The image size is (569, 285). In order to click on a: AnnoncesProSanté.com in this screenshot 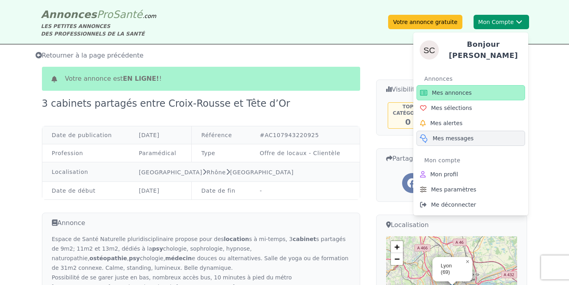, I will do `click(99, 14)`.